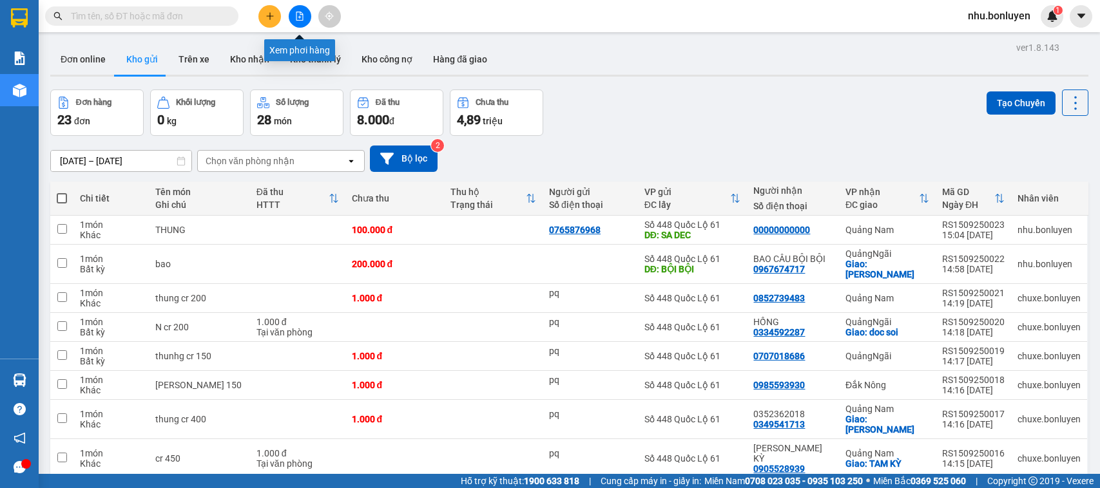  What do you see at coordinates (19, 90) in the screenshot?
I see `img: warehouse-icon` at bounding box center [19, 90].